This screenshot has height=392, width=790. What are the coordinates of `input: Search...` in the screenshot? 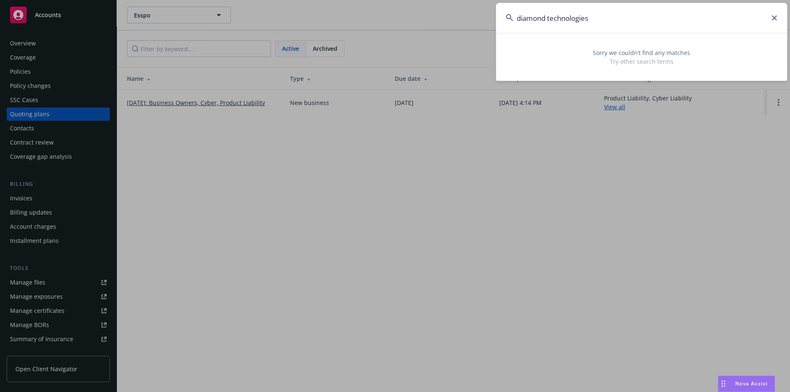 It's located at (642, 18).